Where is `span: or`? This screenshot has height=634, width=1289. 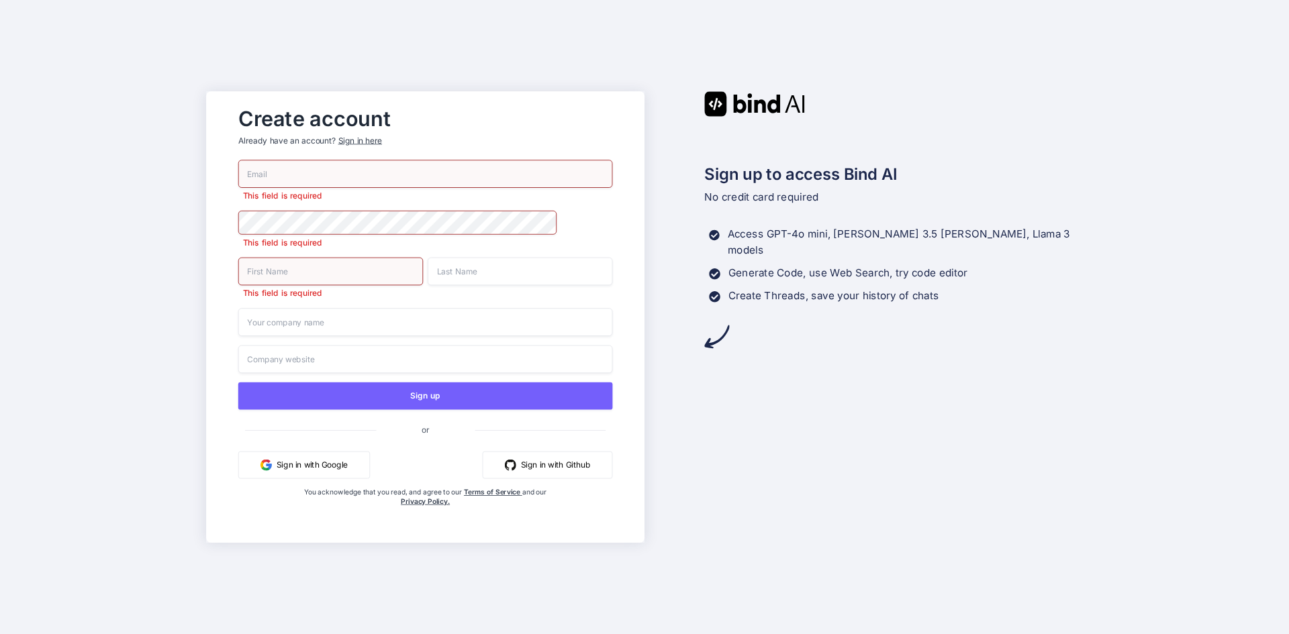
span: or is located at coordinates (425, 430).